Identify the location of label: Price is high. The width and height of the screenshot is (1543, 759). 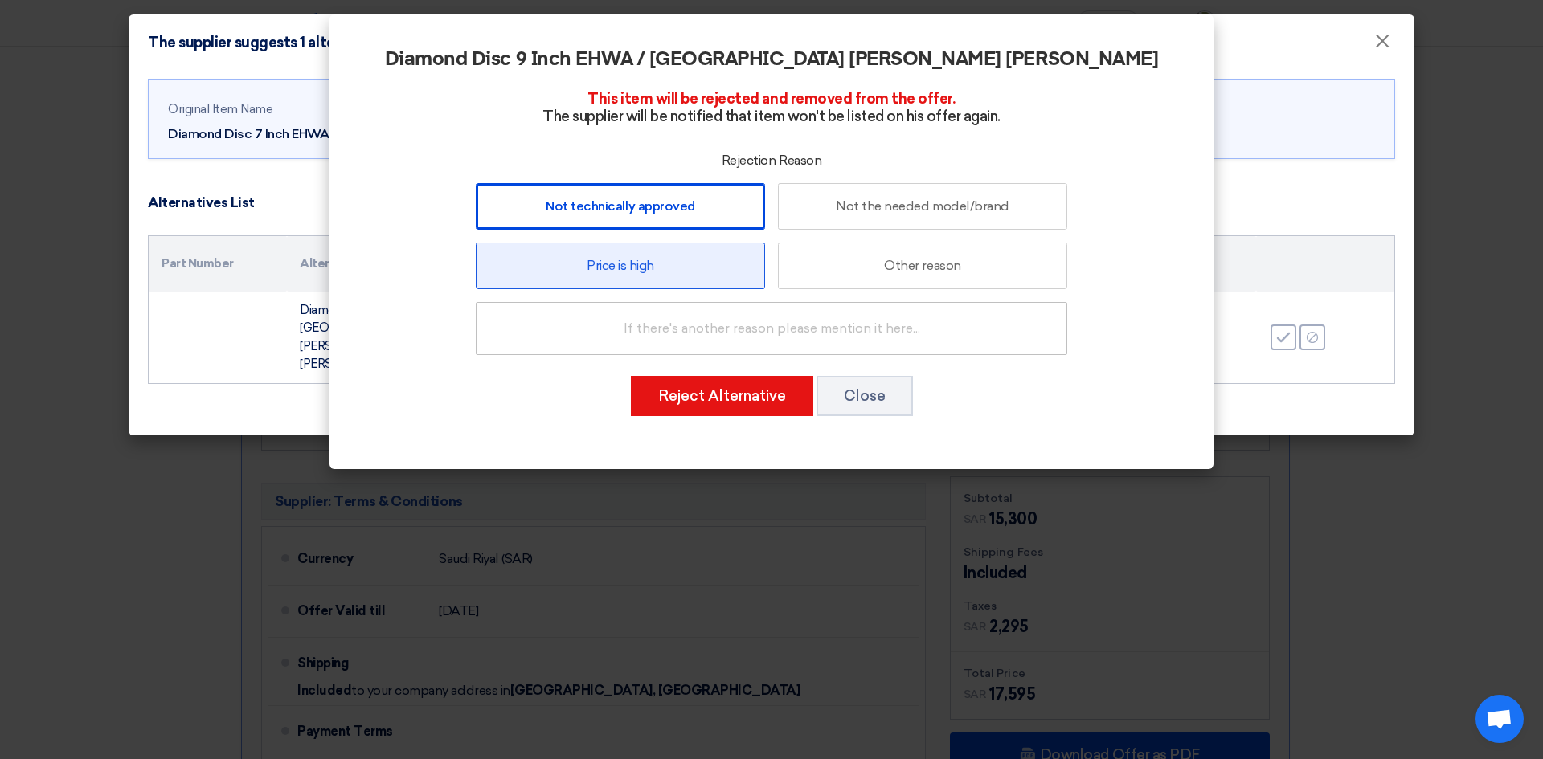
(620, 266).